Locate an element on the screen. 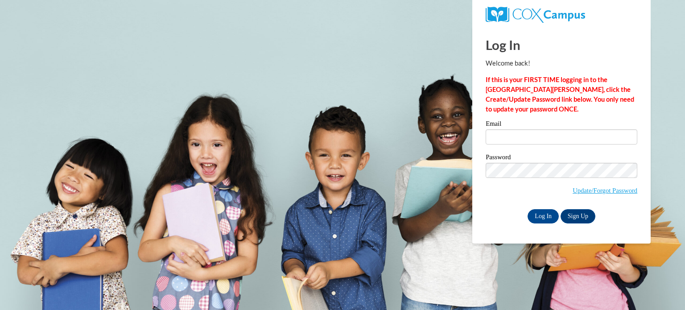 Image resolution: width=685 pixels, height=310 pixels. label: Email is located at coordinates (562, 125).